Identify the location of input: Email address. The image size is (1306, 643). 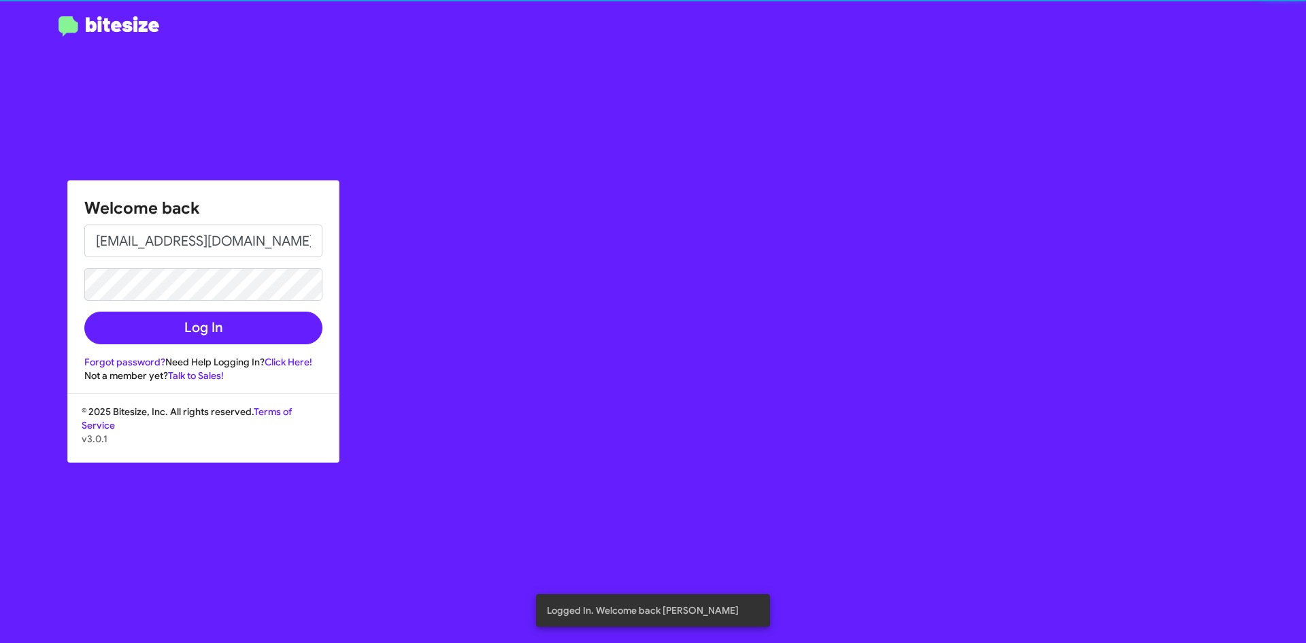
(203, 241).